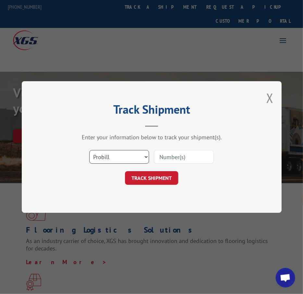 Image resolution: width=303 pixels, height=294 pixels. I want to click on input: Number(s), so click(184, 157).